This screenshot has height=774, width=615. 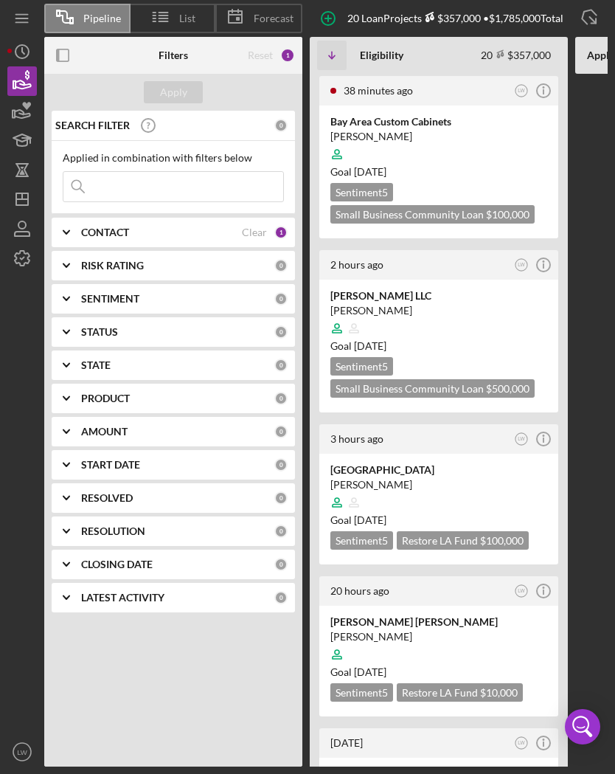 What do you see at coordinates (370, 671) in the screenshot?
I see `time: 12/07/2025` at bounding box center [370, 671].